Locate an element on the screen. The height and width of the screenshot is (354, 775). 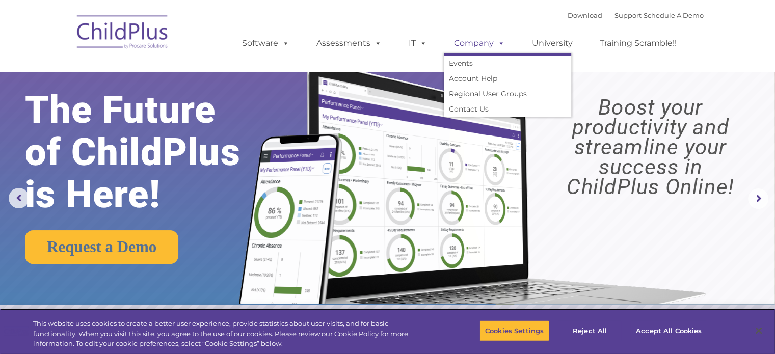
rs-layer: Boost your productivity and streamline your success in ChildPlus Online! is located at coordinates (650, 147).